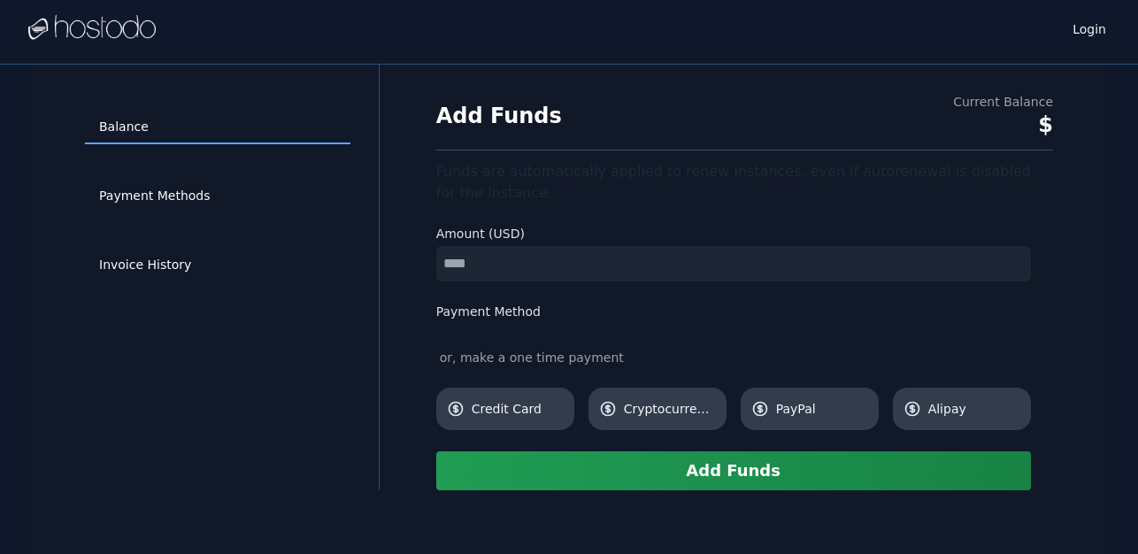 The image size is (1138, 554). I want to click on a: Login, so click(1090, 27).